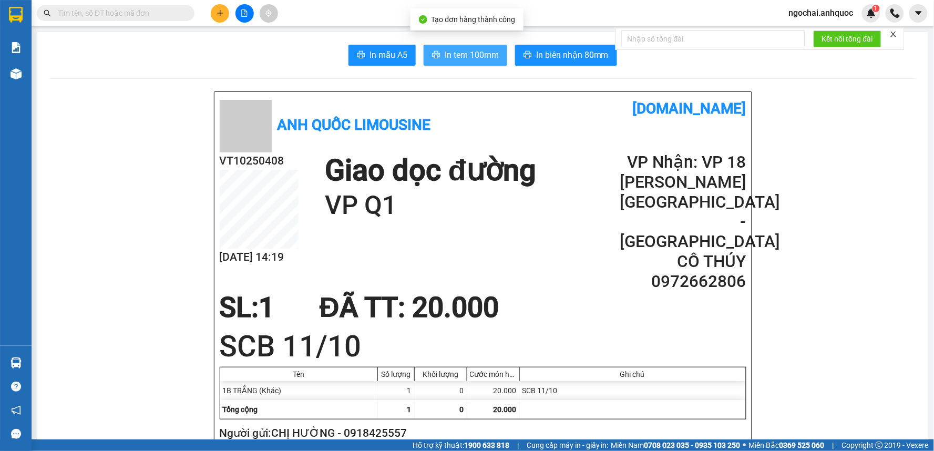  Describe the element at coordinates (568, 445) in the screenshot. I see `span: Cung cấp máy in - giấy in:` at that location.